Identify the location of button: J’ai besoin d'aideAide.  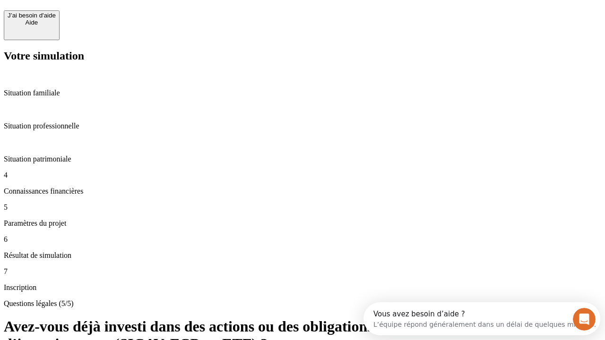
(32, 25).